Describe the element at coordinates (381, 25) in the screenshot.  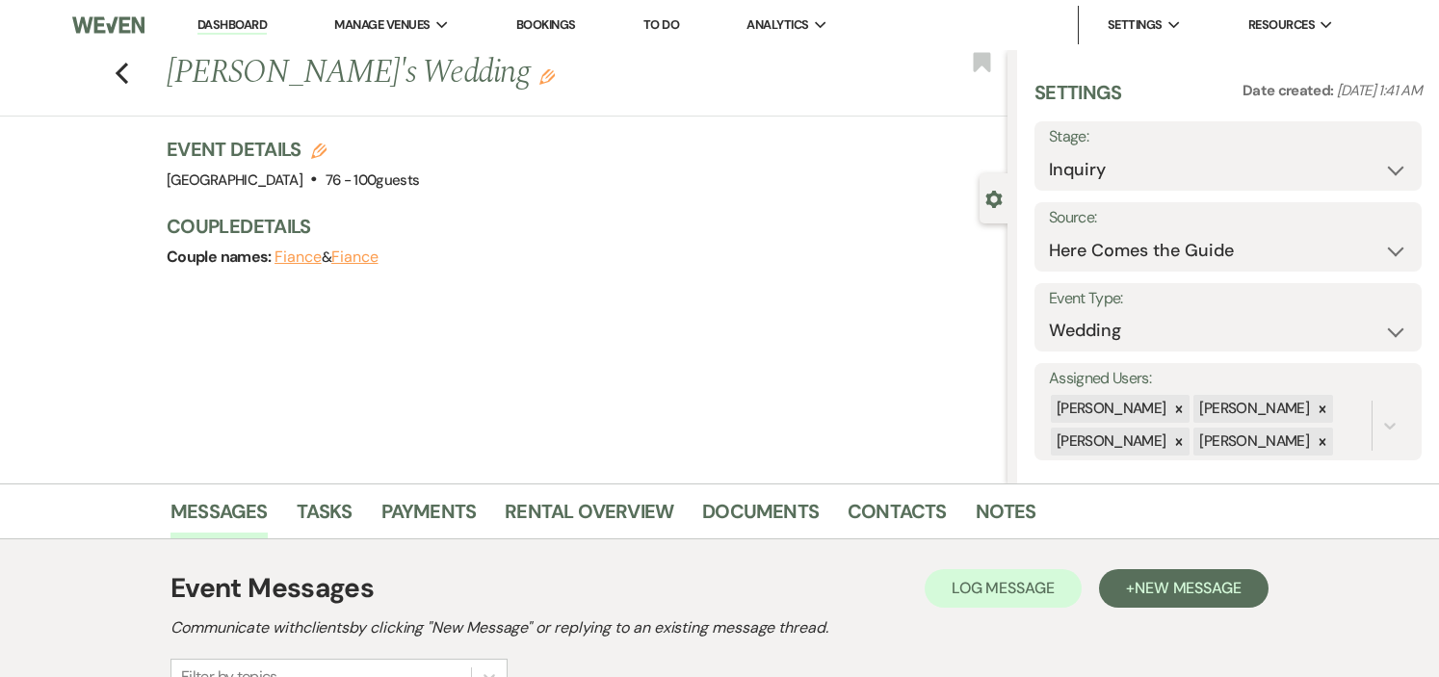
I see `span: Manage Venues` at that location.